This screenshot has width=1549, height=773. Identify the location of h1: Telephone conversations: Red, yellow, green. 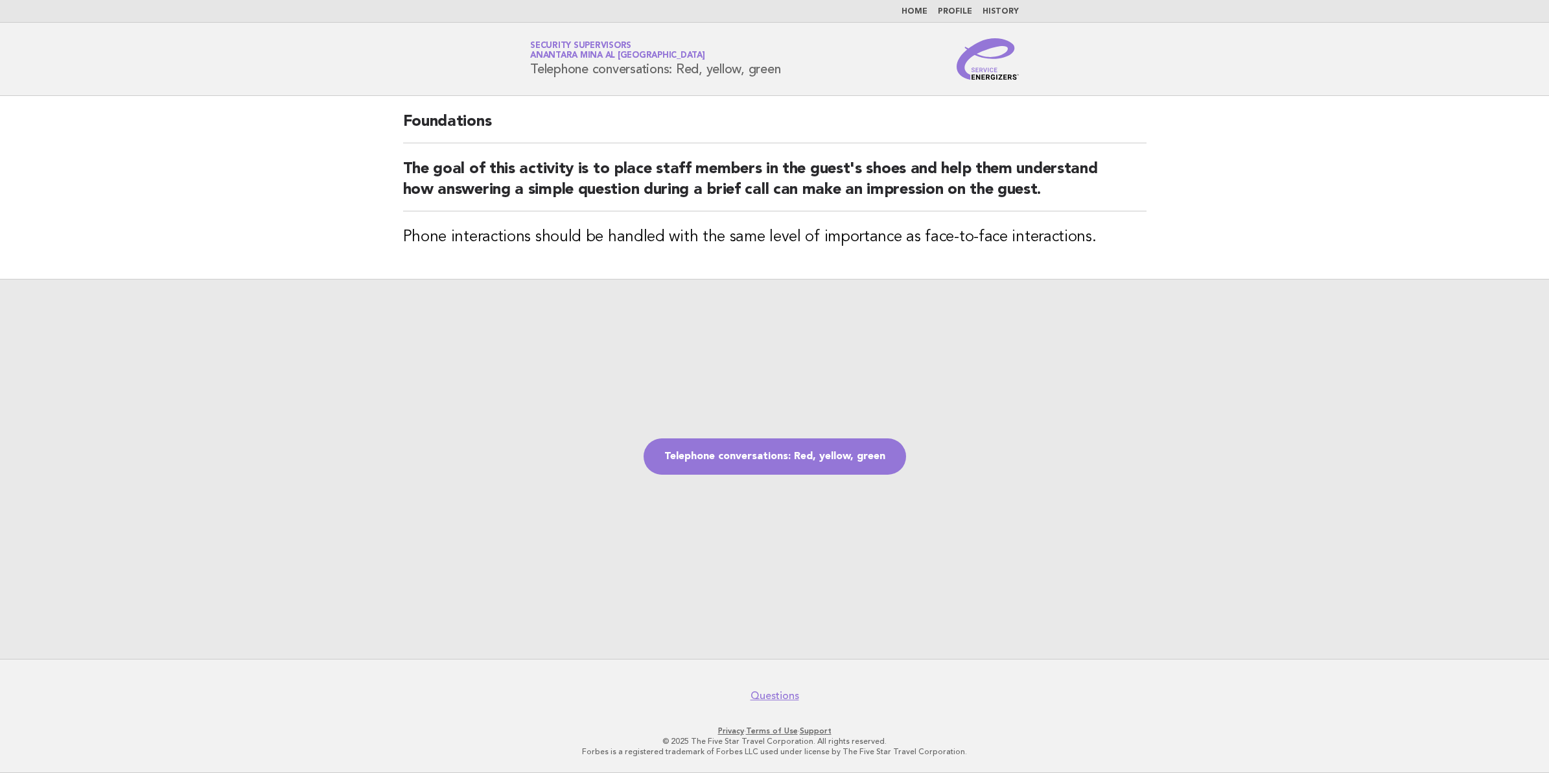
(655, 59).